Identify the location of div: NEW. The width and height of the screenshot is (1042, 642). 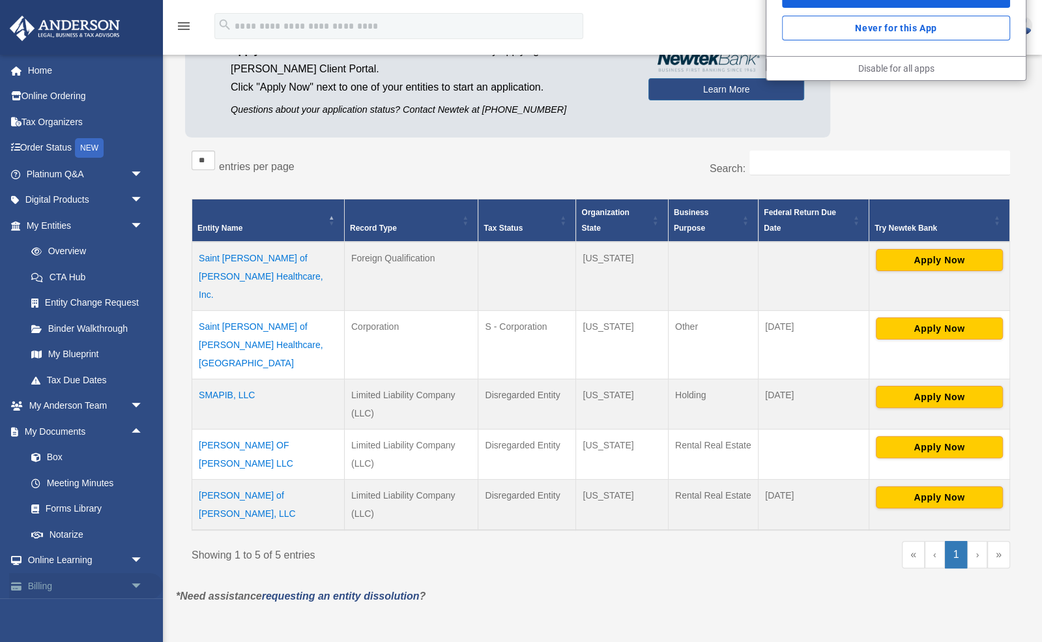
(89, 148).